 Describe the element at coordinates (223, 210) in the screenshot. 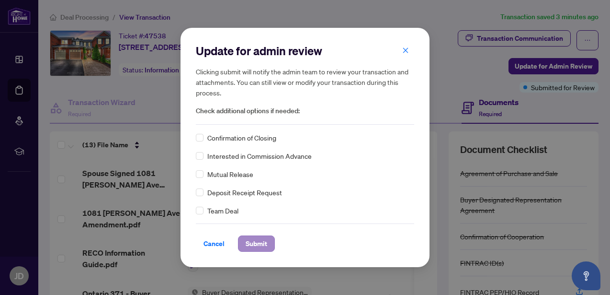

I see `span: Team Deal` at that location.